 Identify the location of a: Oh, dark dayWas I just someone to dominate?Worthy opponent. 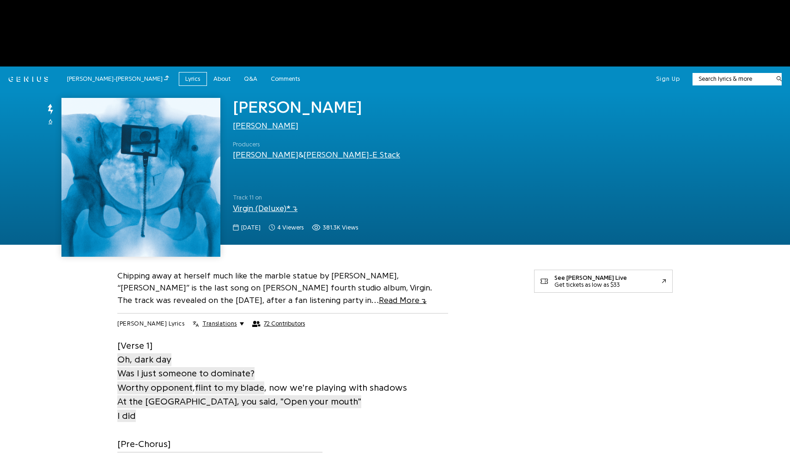
(186, 374).